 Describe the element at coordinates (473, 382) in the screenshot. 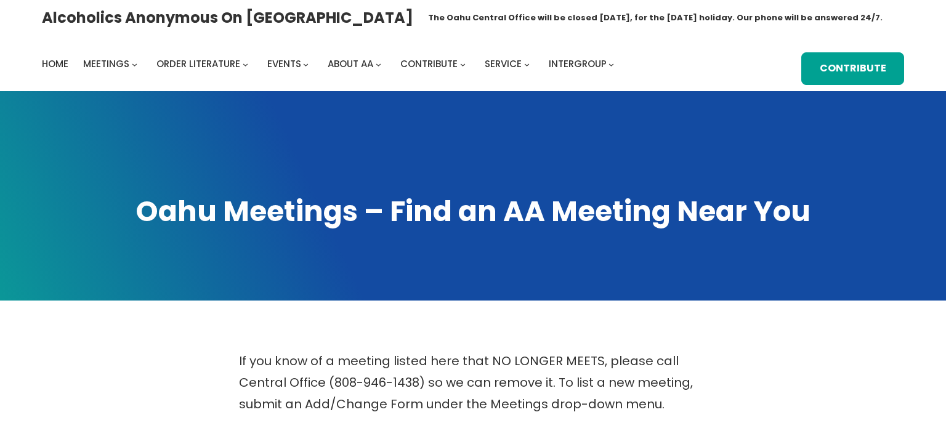

I see `p: If you know of a meeting listed here that NO LONGER MEETS, please call Central Office (808-946-14...` at that location.